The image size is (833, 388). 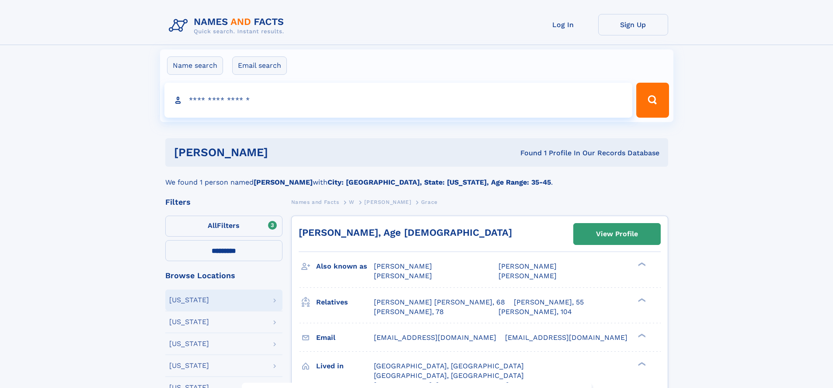 I want to click on h3: Lived in, so click(x=345, y=366).